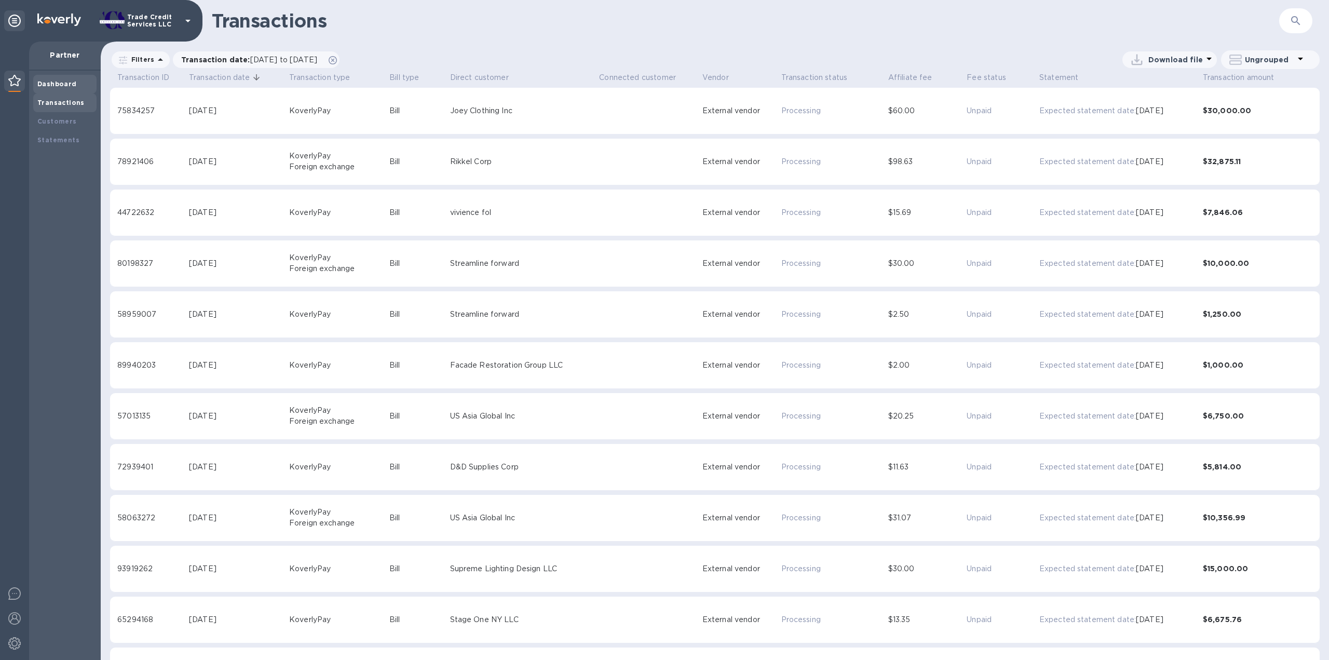  Describe the element at coordinates (986, 77) in the screenshot. I see `span: Fee status` at that location.